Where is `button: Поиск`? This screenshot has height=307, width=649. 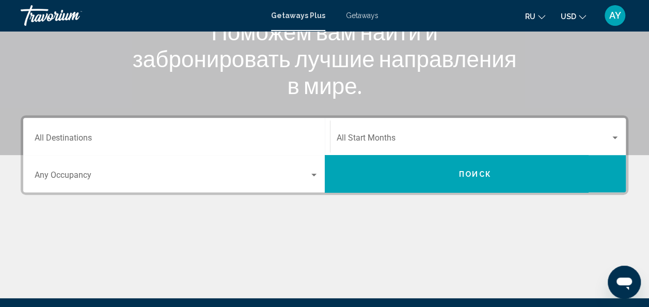
button: Поиск is located at coordinates (476, 174).